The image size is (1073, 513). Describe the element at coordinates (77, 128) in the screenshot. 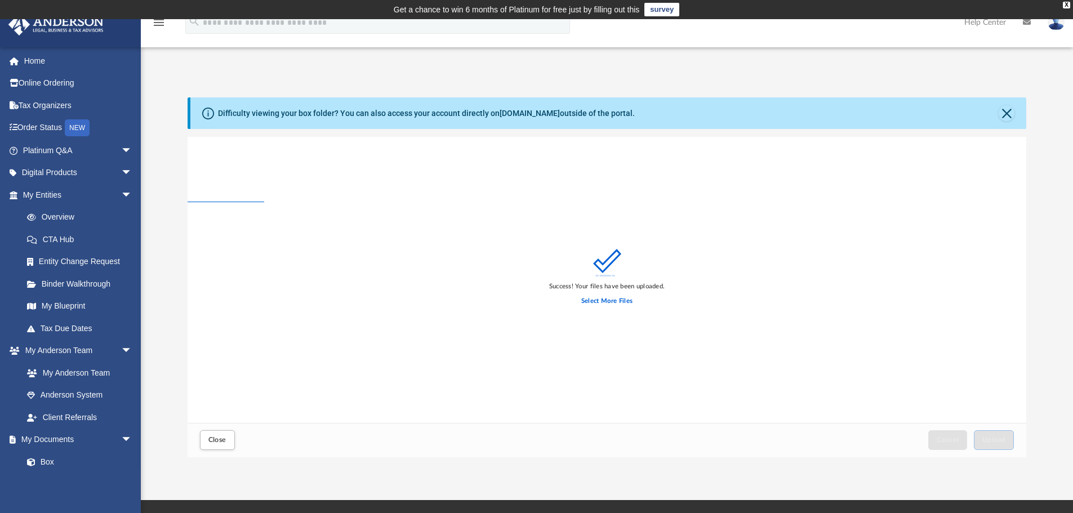

I see `div: NEW` at that location.